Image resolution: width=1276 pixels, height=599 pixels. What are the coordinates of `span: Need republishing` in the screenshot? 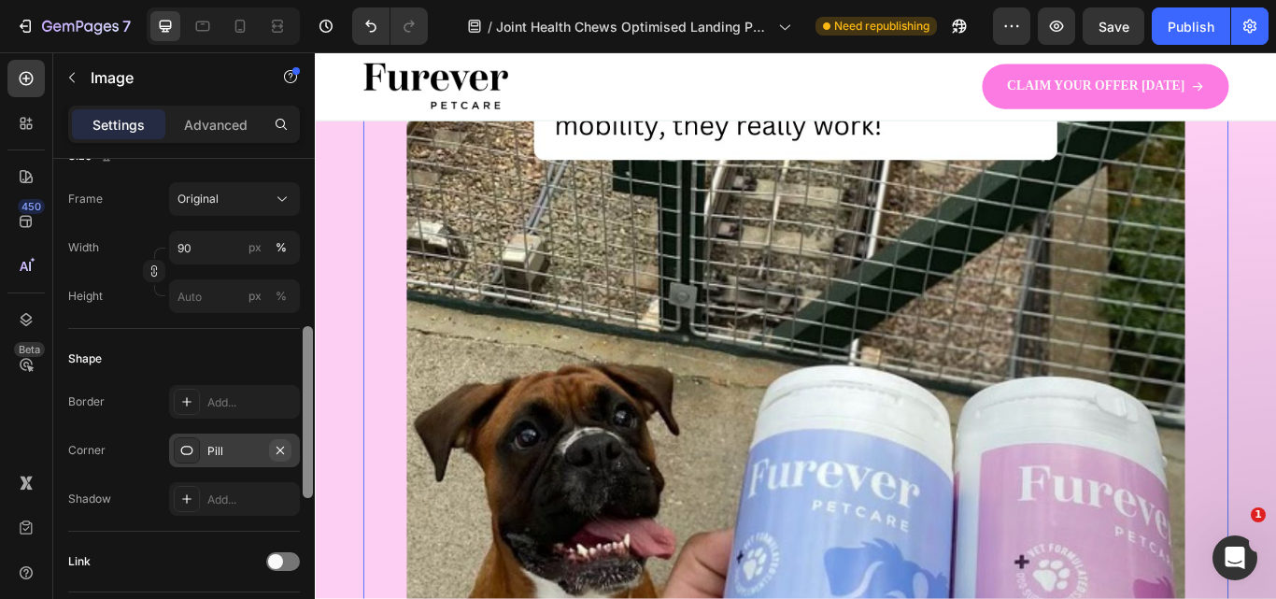 It's located at (882, 26).